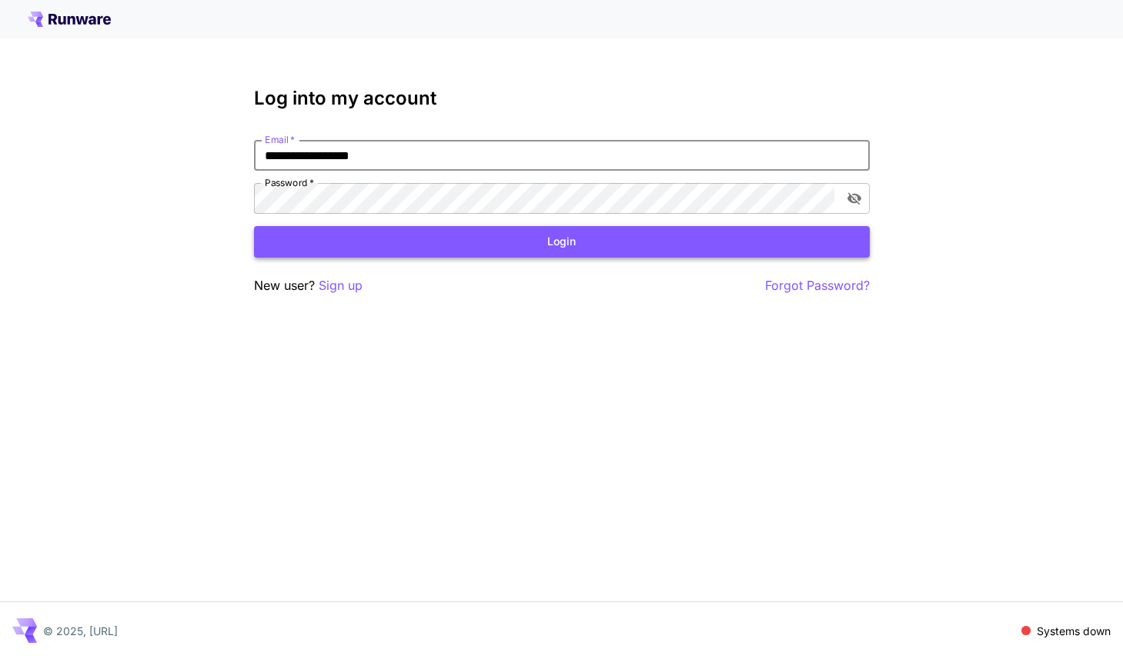 The height and width of the screenshot is (659, 1123). I want to click on p: Sign up, so click(340, 285).